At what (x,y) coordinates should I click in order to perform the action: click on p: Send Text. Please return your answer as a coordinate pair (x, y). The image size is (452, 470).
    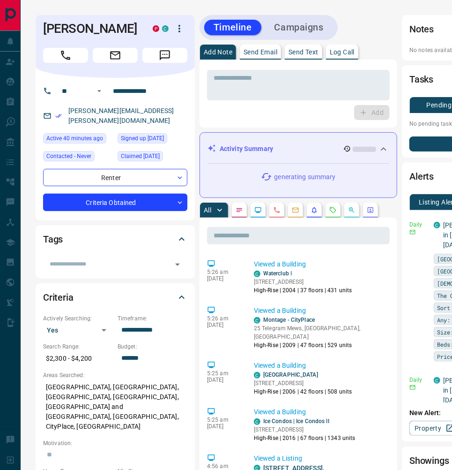
    Looking at the image, I should click on (304, 52).